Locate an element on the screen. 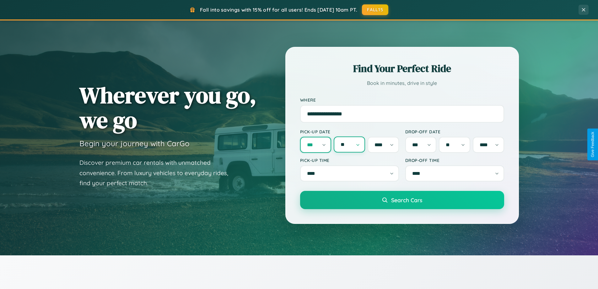 The image size is (598, 289). label: Pick-up Date is located at coordinates (350, 131).